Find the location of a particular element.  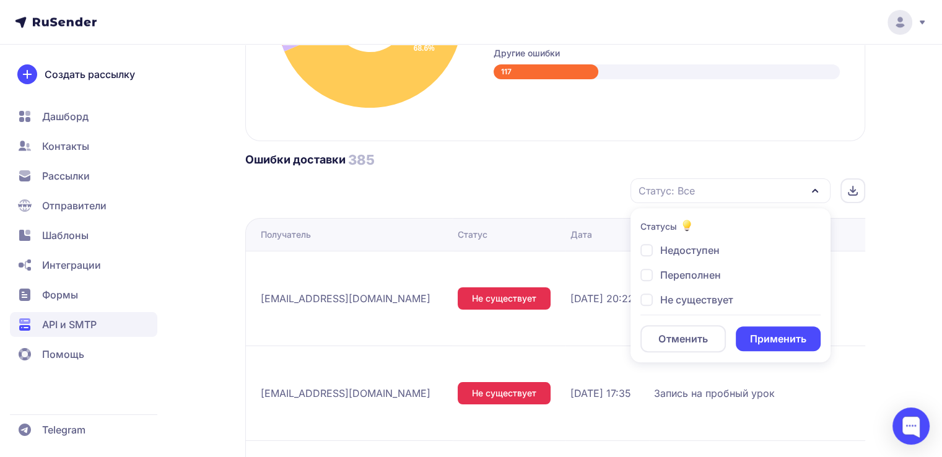

div: 117 is located at coordinates (546, 72).